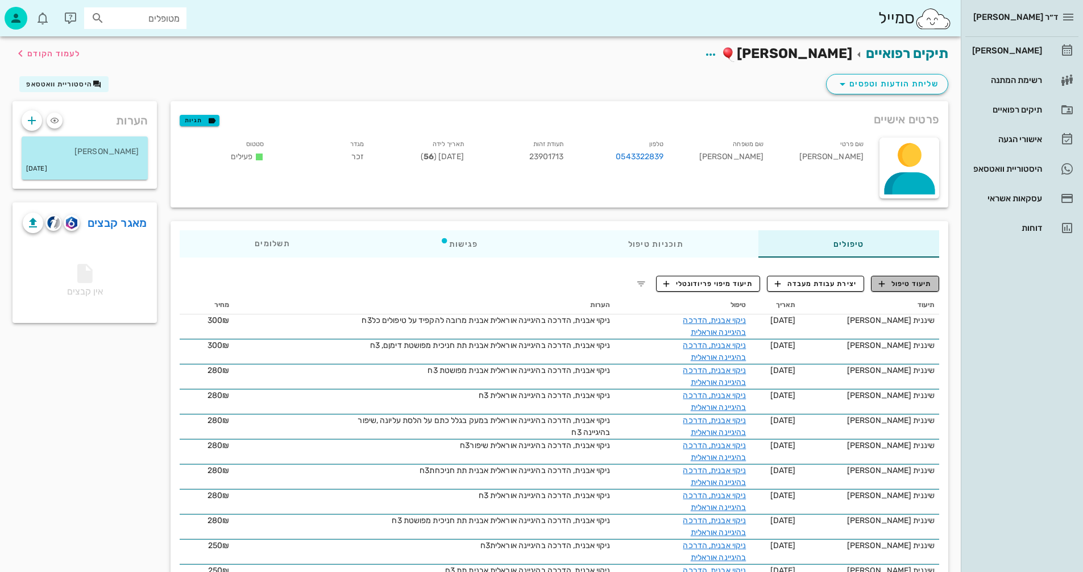 This screenshot has height=572, width=1083. Describe the element at coordinates (1021, 80) in the screenshot. I see `a: רשימת המתנה` at that location.